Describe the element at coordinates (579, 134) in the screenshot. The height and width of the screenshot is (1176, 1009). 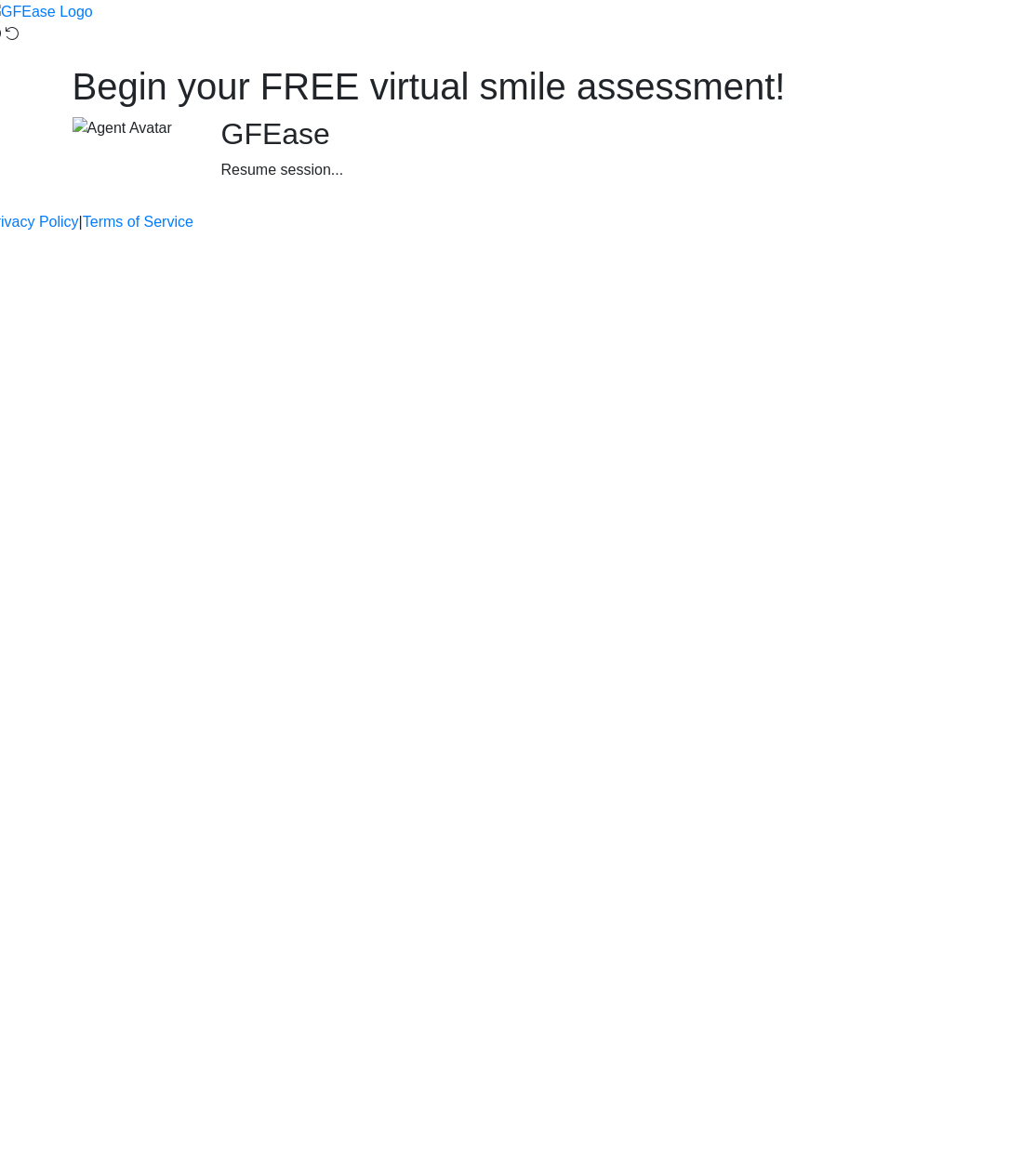
I see `h2: GFEase` at that location.